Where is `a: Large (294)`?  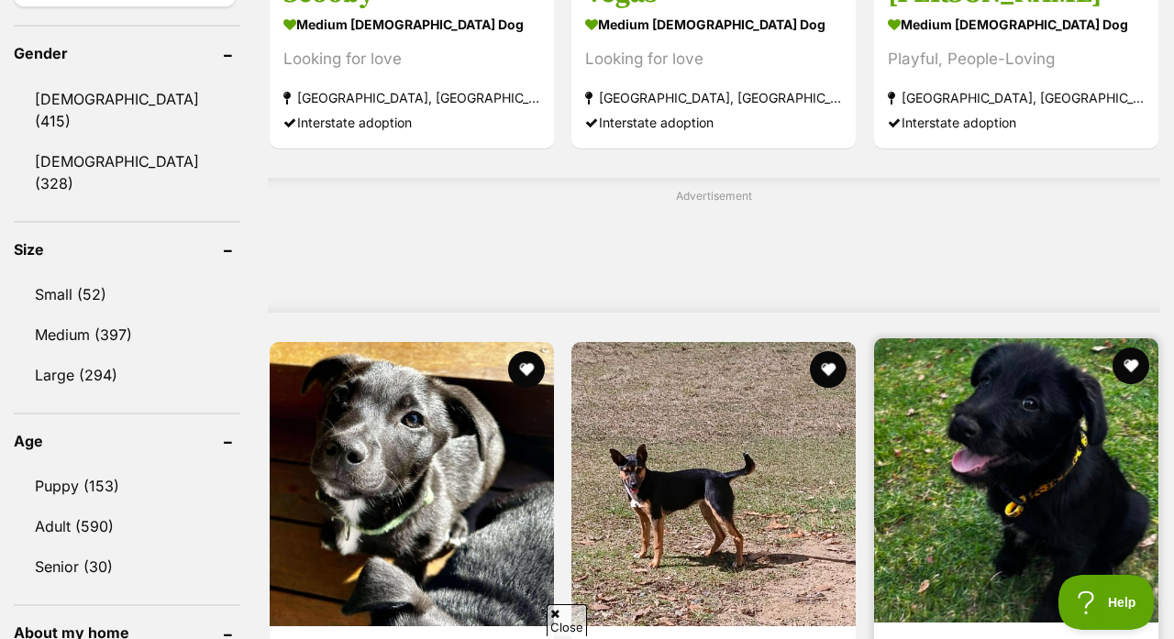
a: Large (294) is located at coordinates (127, 375).